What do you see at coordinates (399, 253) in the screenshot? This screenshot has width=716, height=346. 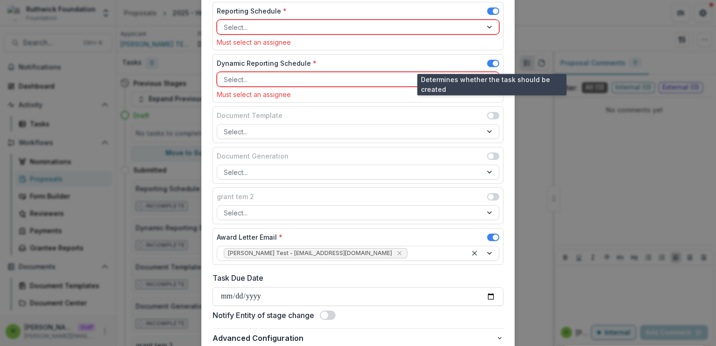 I see `div: Remove Griffin Test - griffinperry52@gmail.com` at bounding box center [399, 253].